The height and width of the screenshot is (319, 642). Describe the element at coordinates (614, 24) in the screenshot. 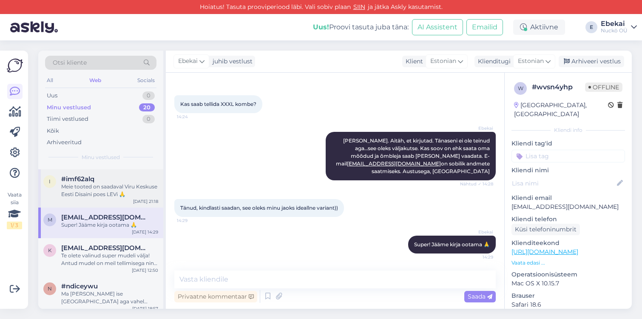

I see `div: Ebekai` at that location.